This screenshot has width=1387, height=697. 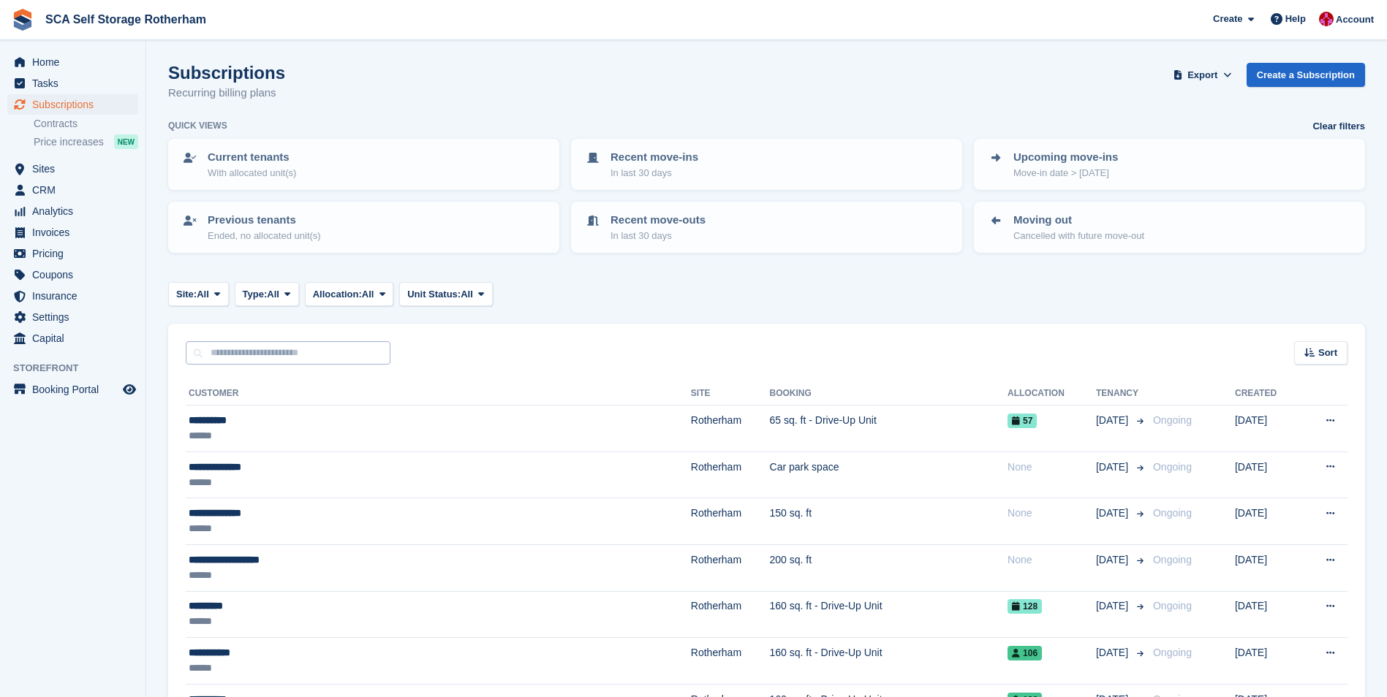 What do you see at coordinates (267, 294) in the screenshot?
I see `button: Type: All` at bounding box center [267, 294].